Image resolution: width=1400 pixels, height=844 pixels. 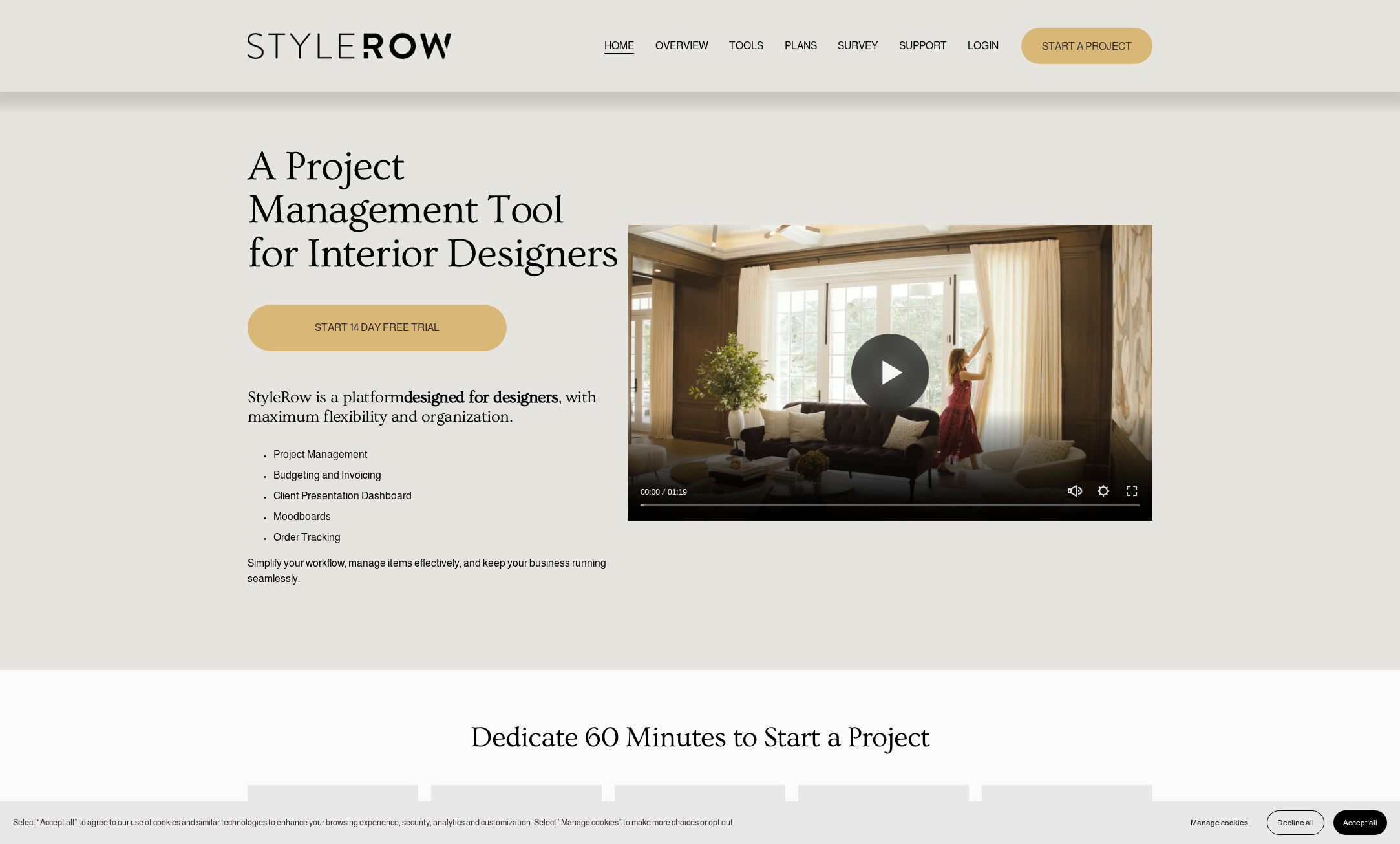 I want to click on div: Current time, so click(x=651, y=492).